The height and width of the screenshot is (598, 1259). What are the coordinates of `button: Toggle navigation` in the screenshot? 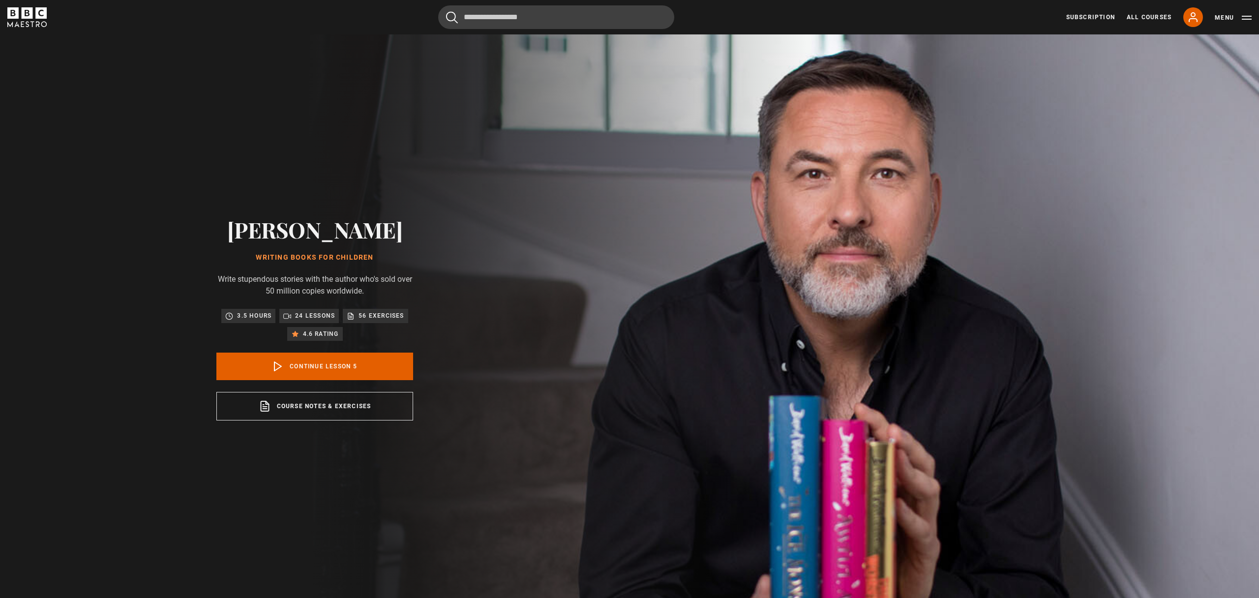 It's located at (1233, 18).